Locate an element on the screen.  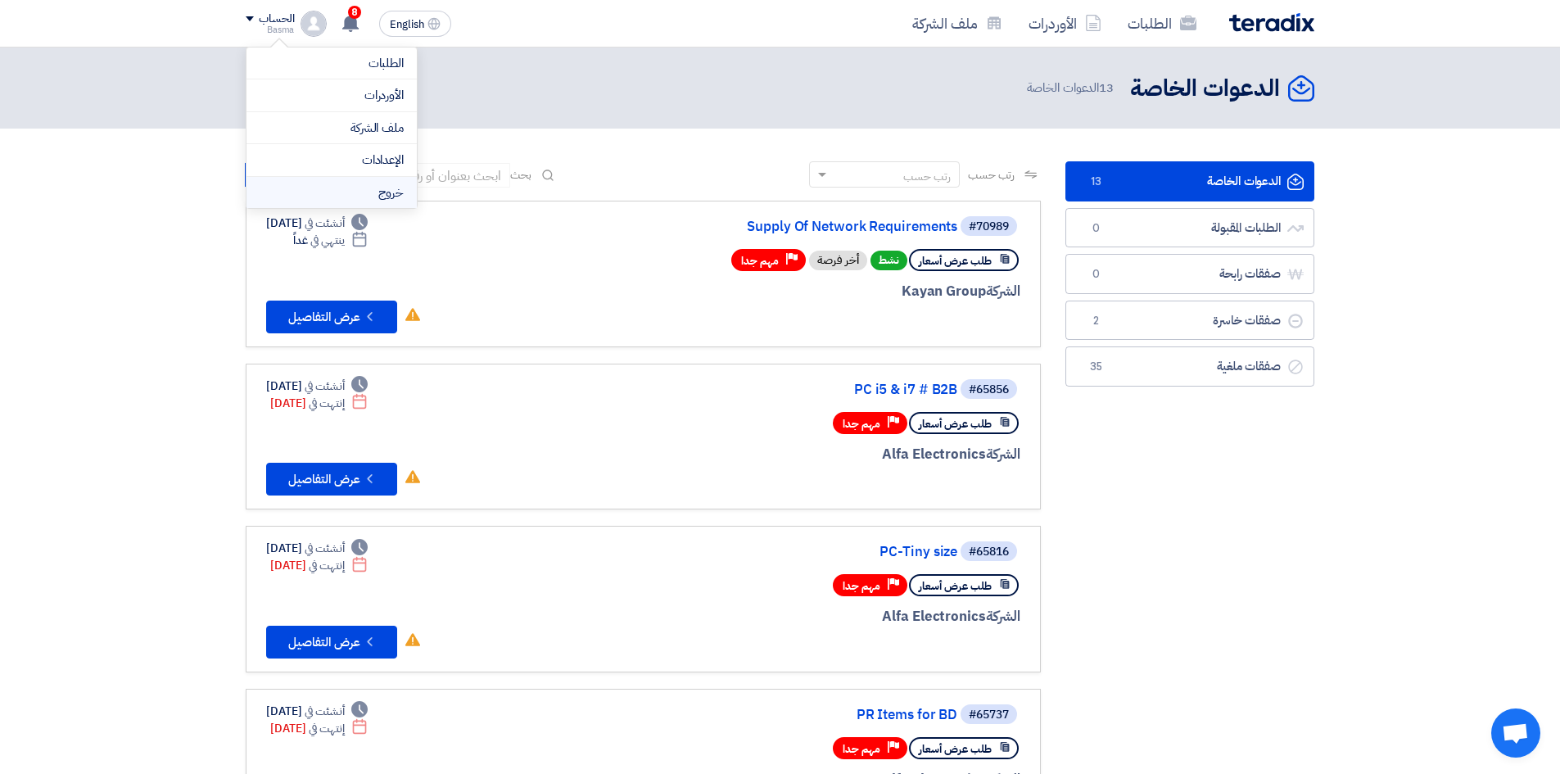
a: Open chat is located at coordinates (1516, 733).